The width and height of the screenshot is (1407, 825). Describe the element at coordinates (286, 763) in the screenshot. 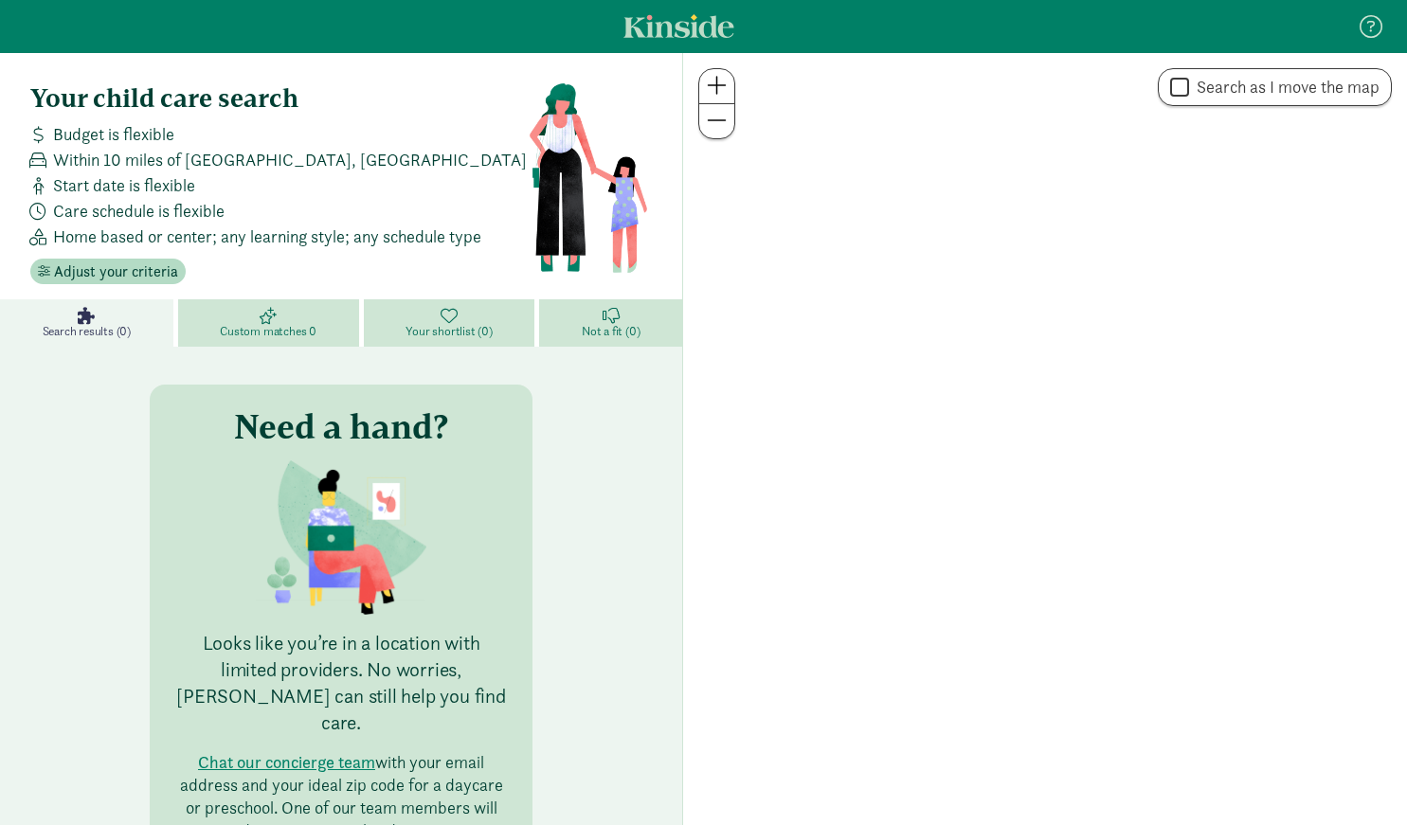

I see `button: Chat our concierge team` at that location.